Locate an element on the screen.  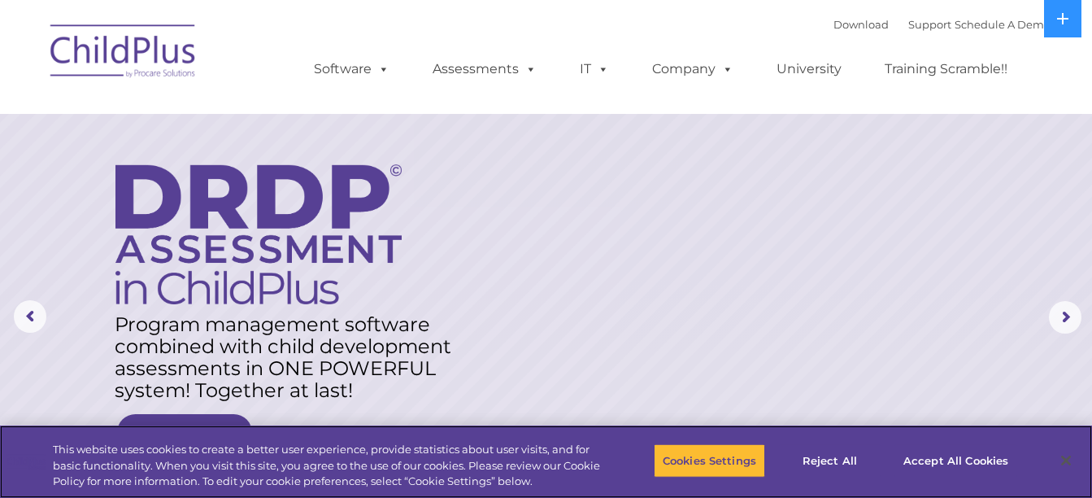
a: Software is located at coordinates (351, 69).